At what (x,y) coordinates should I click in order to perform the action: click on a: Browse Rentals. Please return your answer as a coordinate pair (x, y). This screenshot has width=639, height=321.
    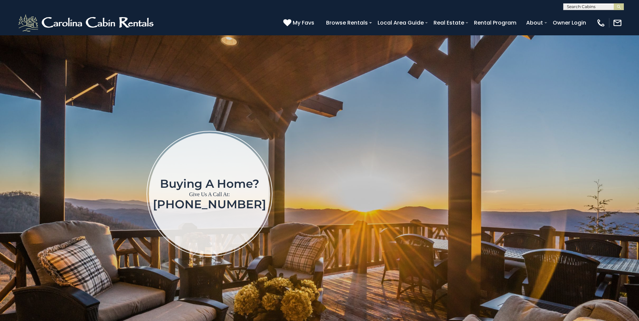
    Looking at the image, I should click on (347, 23).